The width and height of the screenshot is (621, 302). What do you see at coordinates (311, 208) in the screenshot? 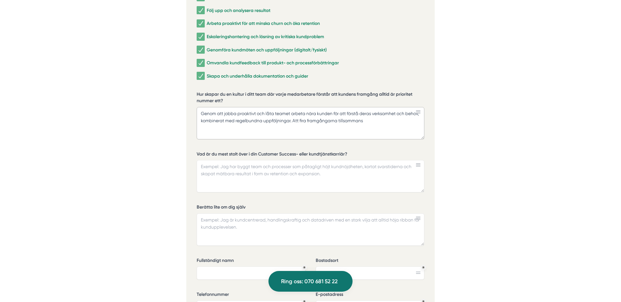
I see `label: Berätta lite om dig själv` at bounding box center [311, 208].